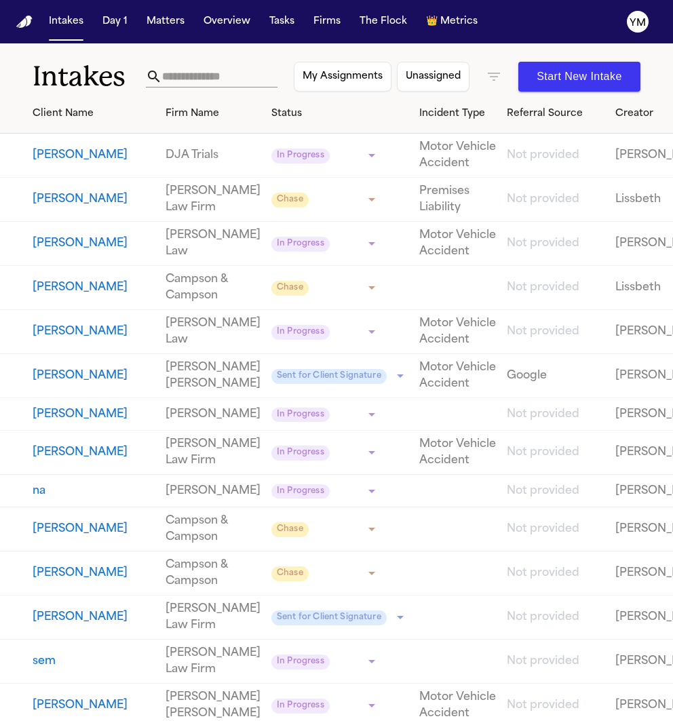  What do you see at coordinates (94, 332) in the screenshot?
I see `button: View details for Teressa Loving` at bounding box center [94, 332].